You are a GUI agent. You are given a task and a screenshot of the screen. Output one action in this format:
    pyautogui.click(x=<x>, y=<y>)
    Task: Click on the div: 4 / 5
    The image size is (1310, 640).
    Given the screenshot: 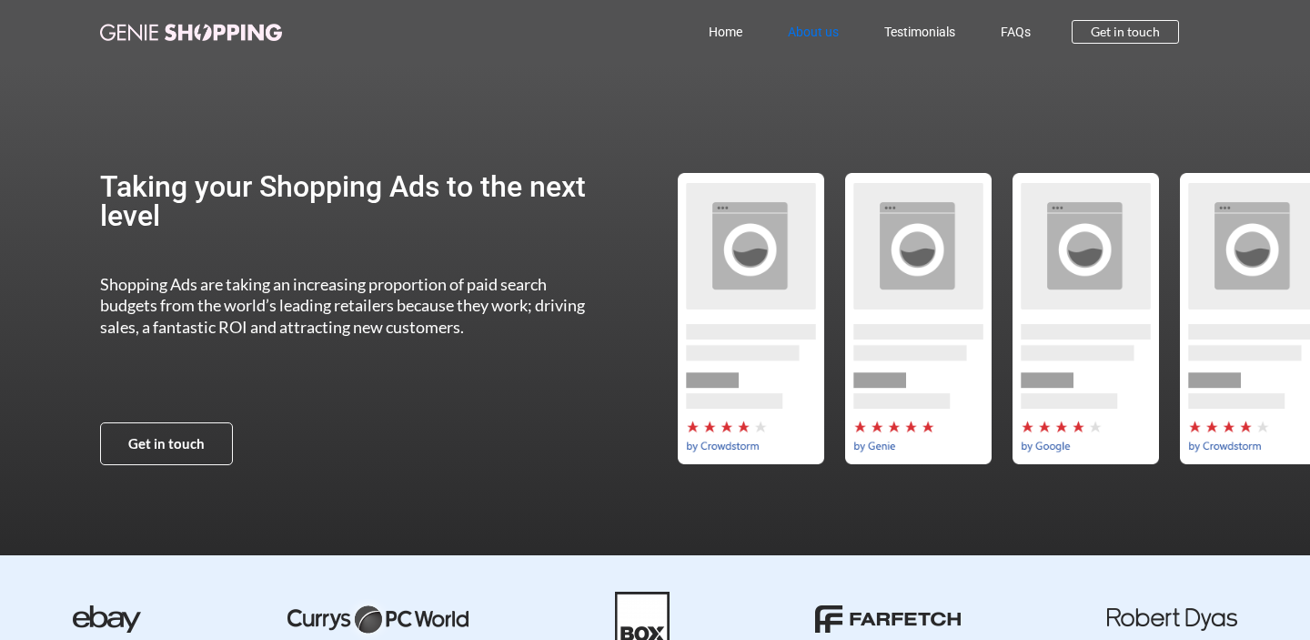 What is the action you would take?
    pyautogui.click(x=1086, y=318)
    